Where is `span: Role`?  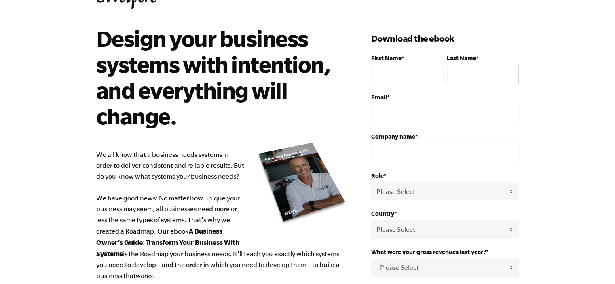 span: Role is located at coordinates (377, 175).